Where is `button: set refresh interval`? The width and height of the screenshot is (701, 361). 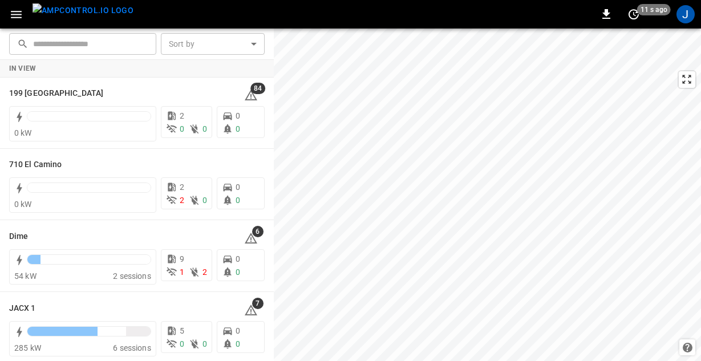 button: set refresh interval is located at coordinates (634, 14).